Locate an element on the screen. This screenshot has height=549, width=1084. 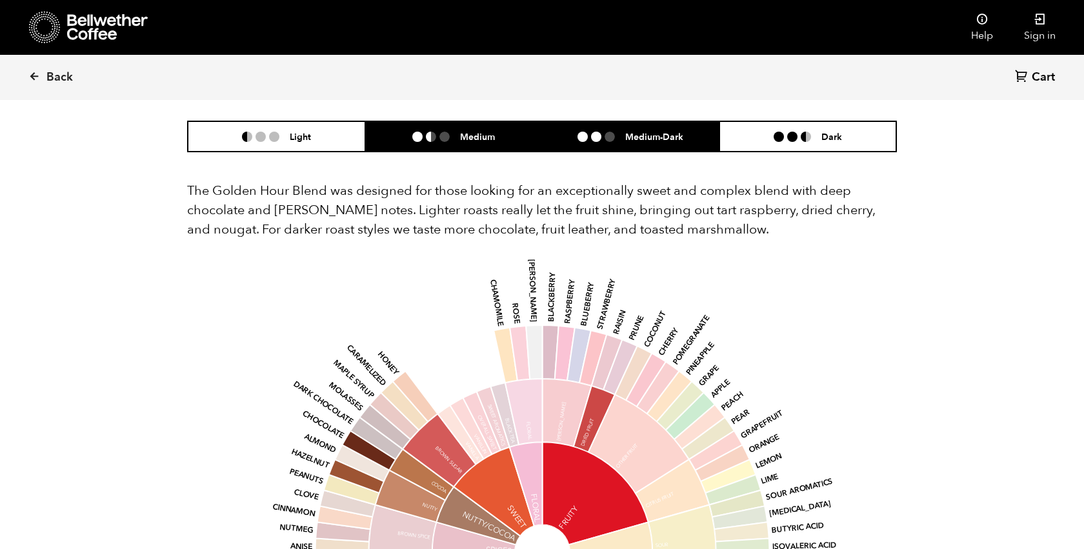
a: Cart is located at coordinates (1036, 77).